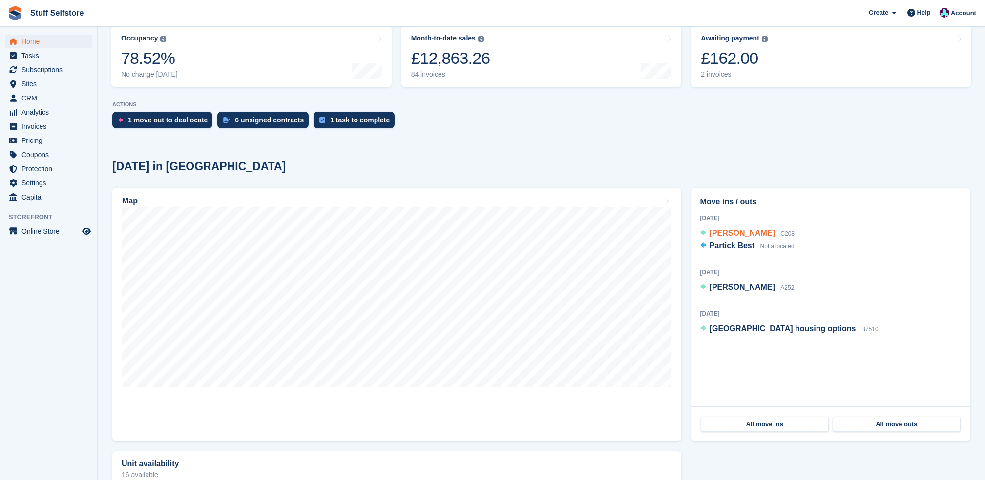  Describe the element at coordinates (443, 38) in the screenshot. I see `div: Month-to-date sales` at that location.